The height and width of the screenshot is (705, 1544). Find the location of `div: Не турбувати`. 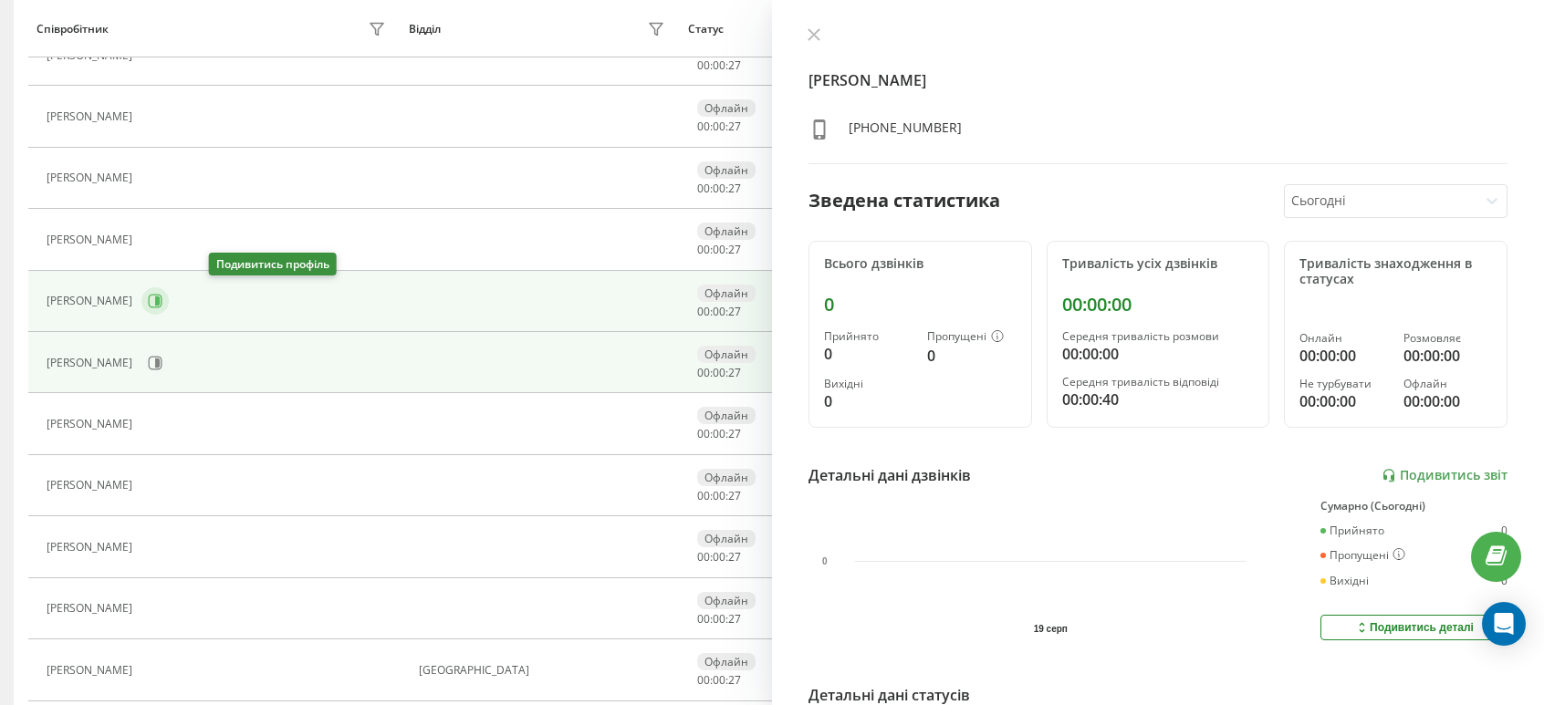

div: Не турбувати is located at coordinates (1343, 384).